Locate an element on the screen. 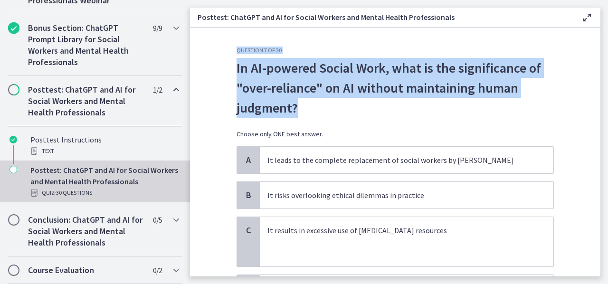 The image size is (608, 284). h3: Posttest: ChatGPT and AI for Social Workers and Mental Health Professionals is located at coordinates (382, 17).